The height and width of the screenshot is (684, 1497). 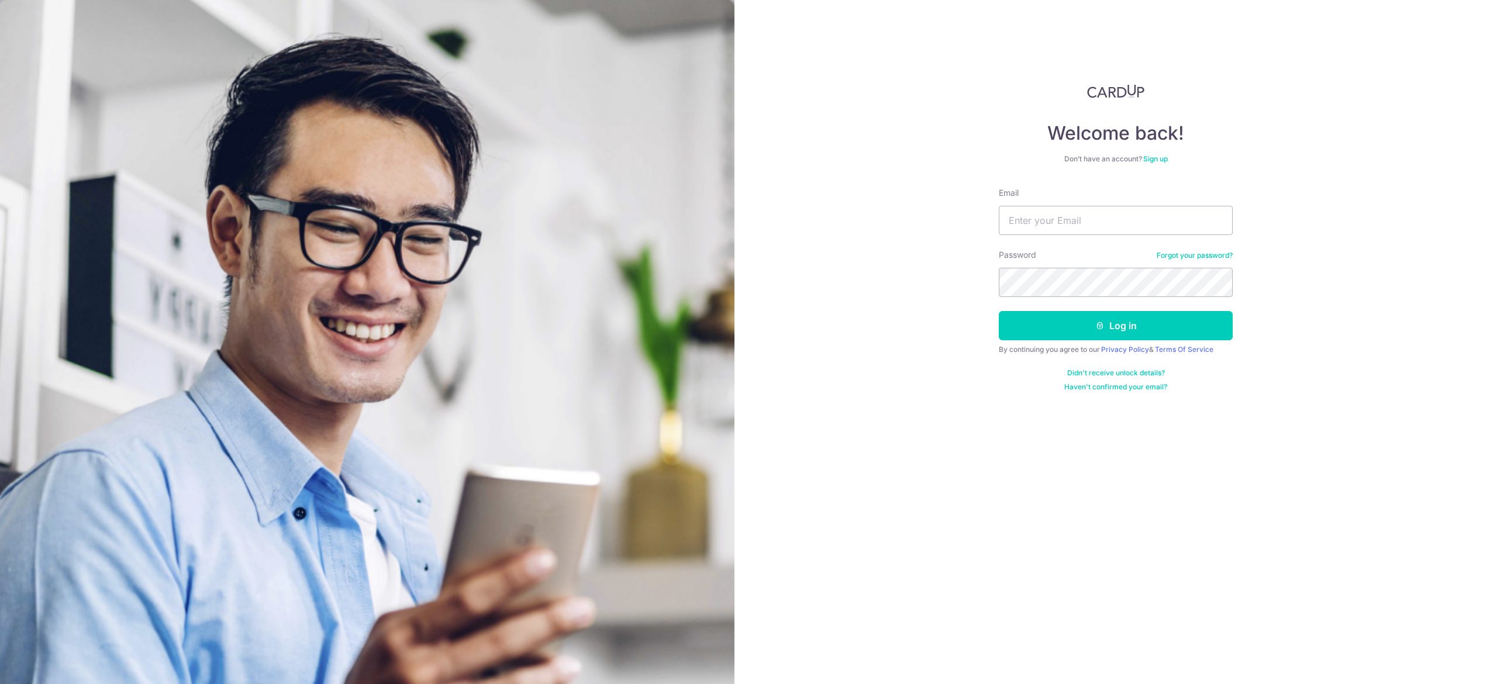 I want to click on a: Forgot your password?, so click(x=1195, y=256).